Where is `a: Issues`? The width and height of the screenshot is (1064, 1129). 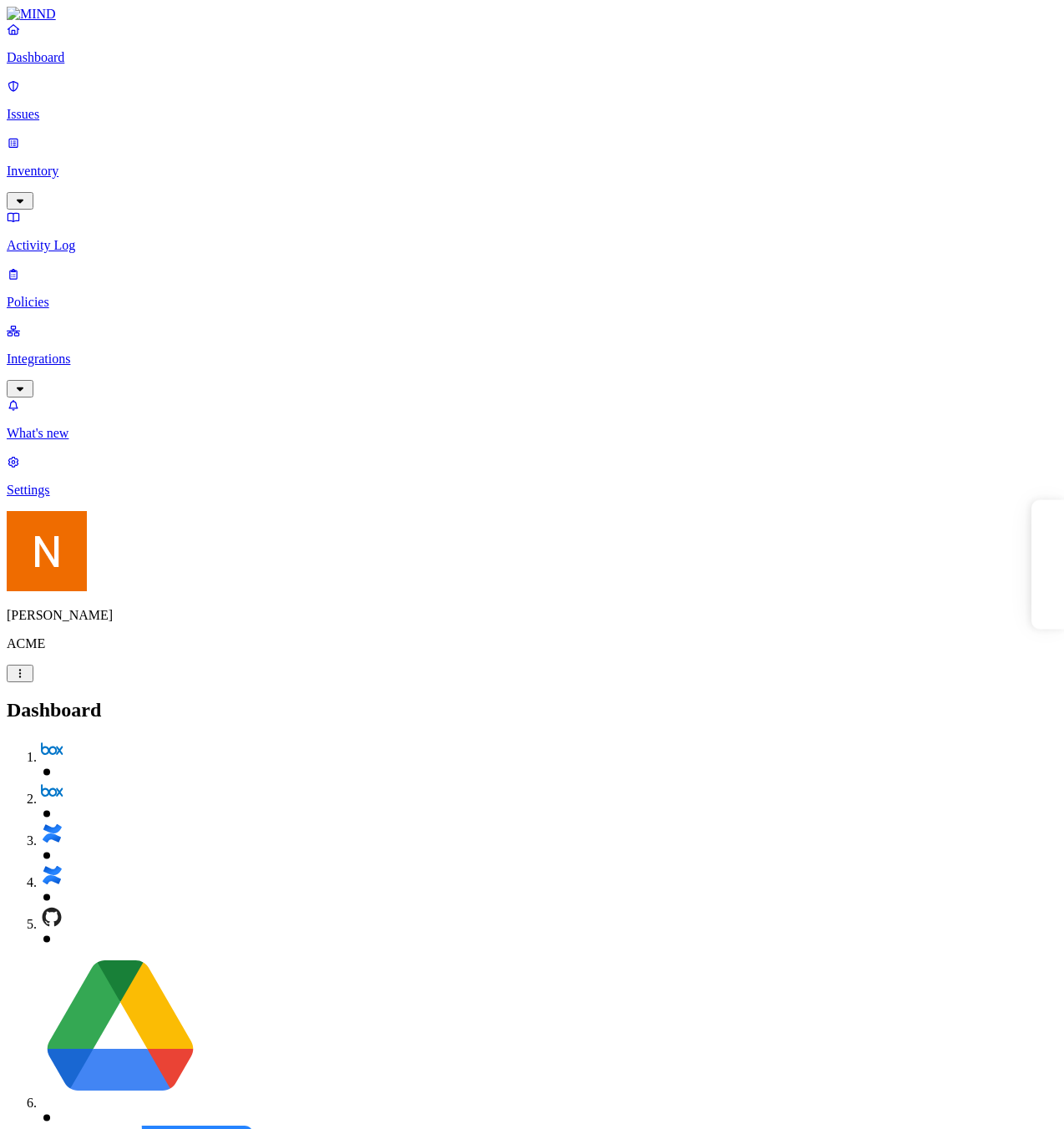
a: Issues is located at coordinates (532, 100).